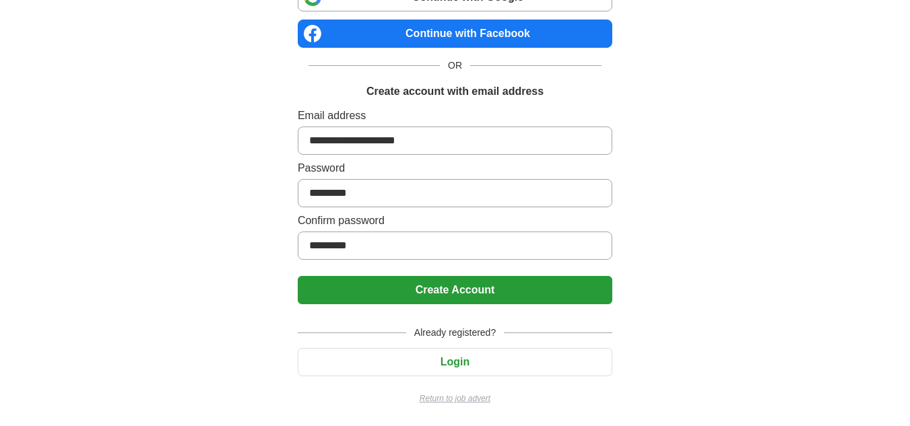  What do you see at coordinates (455, 333) in the screenshot?
I see `span: Already registered?` at bounding box center [455, 333].